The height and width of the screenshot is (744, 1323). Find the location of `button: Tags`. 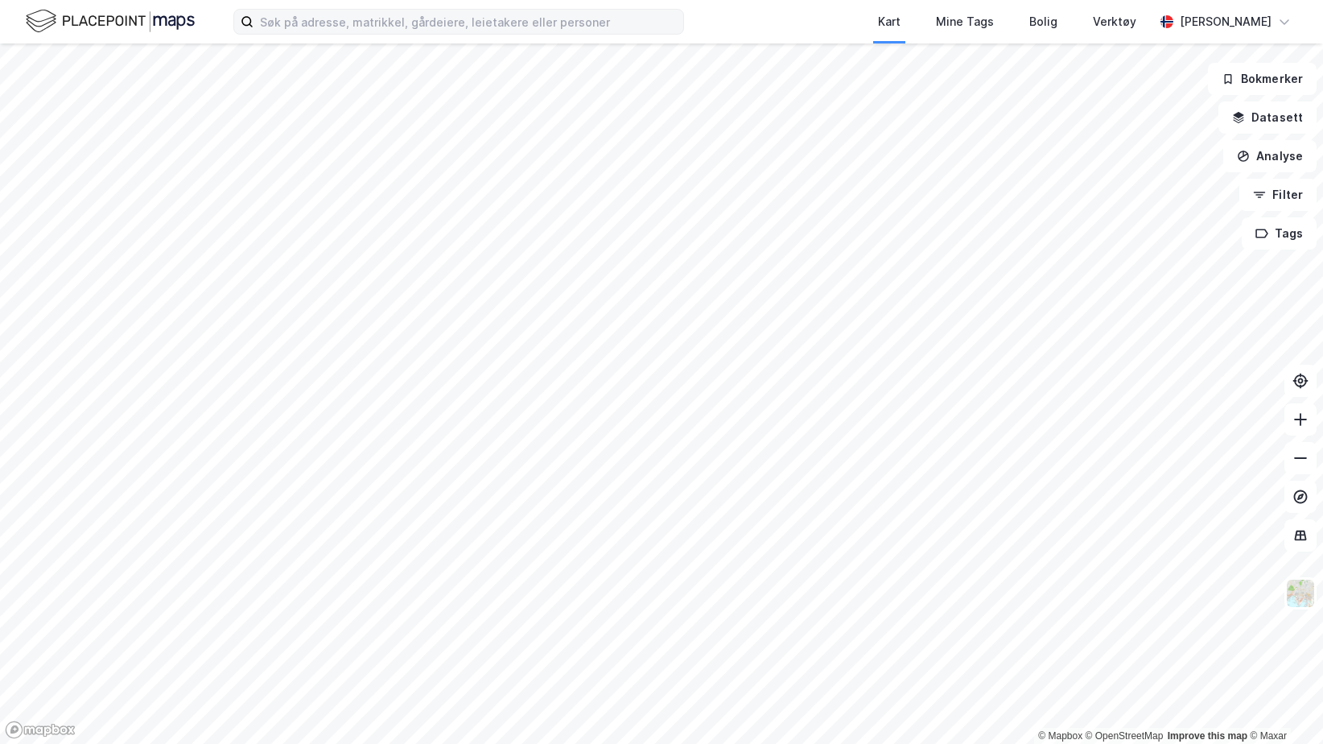

button: Tags is located at coordinates (1279, 233).